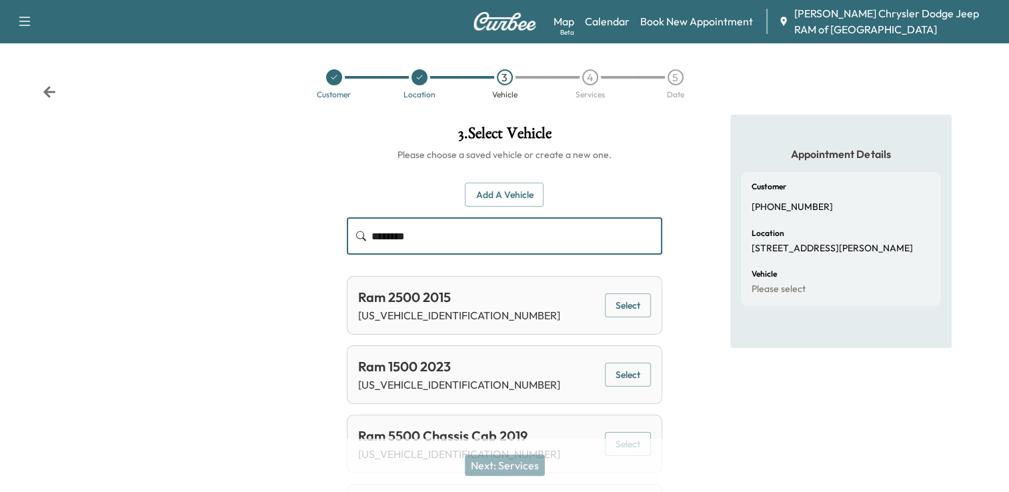 The height and width of the screenshot is (492, 1009). Describe the element at coordinates (505, 95) in the screenshot. I see `div: Vehicle` at that location.